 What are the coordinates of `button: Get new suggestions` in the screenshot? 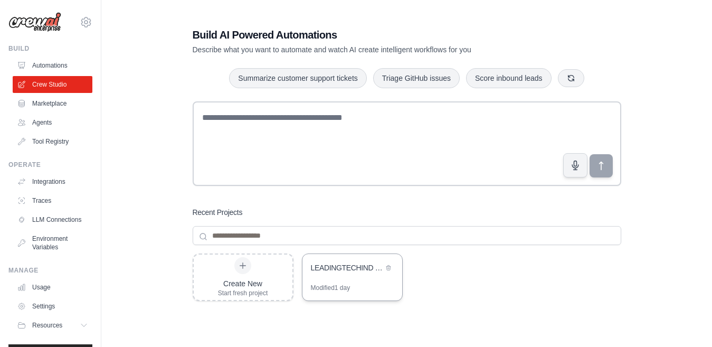 It's located at (571, 78).